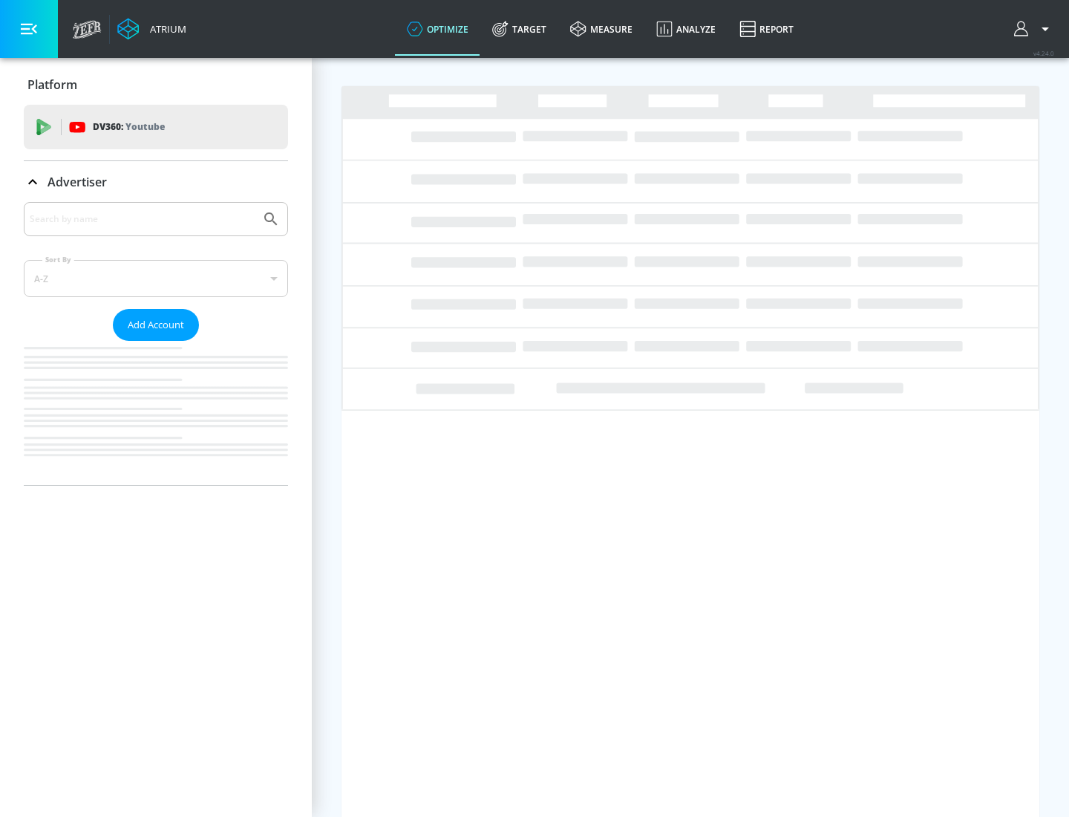 This screenshot has height=817, width=1069. Describe the element at coordinates (58, 259) in the screenshot. I see `label: Sort By` at that location.